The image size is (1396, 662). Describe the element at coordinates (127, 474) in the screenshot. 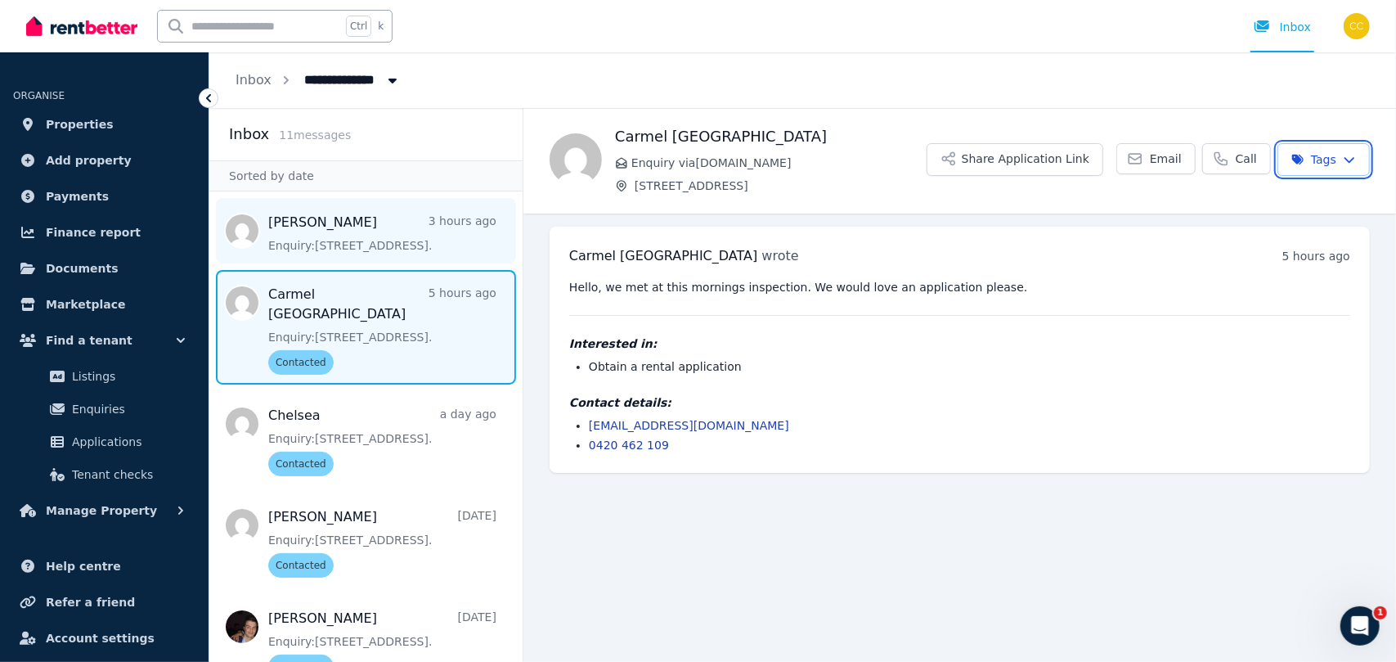

I see `span: Tenant checks` at that location.